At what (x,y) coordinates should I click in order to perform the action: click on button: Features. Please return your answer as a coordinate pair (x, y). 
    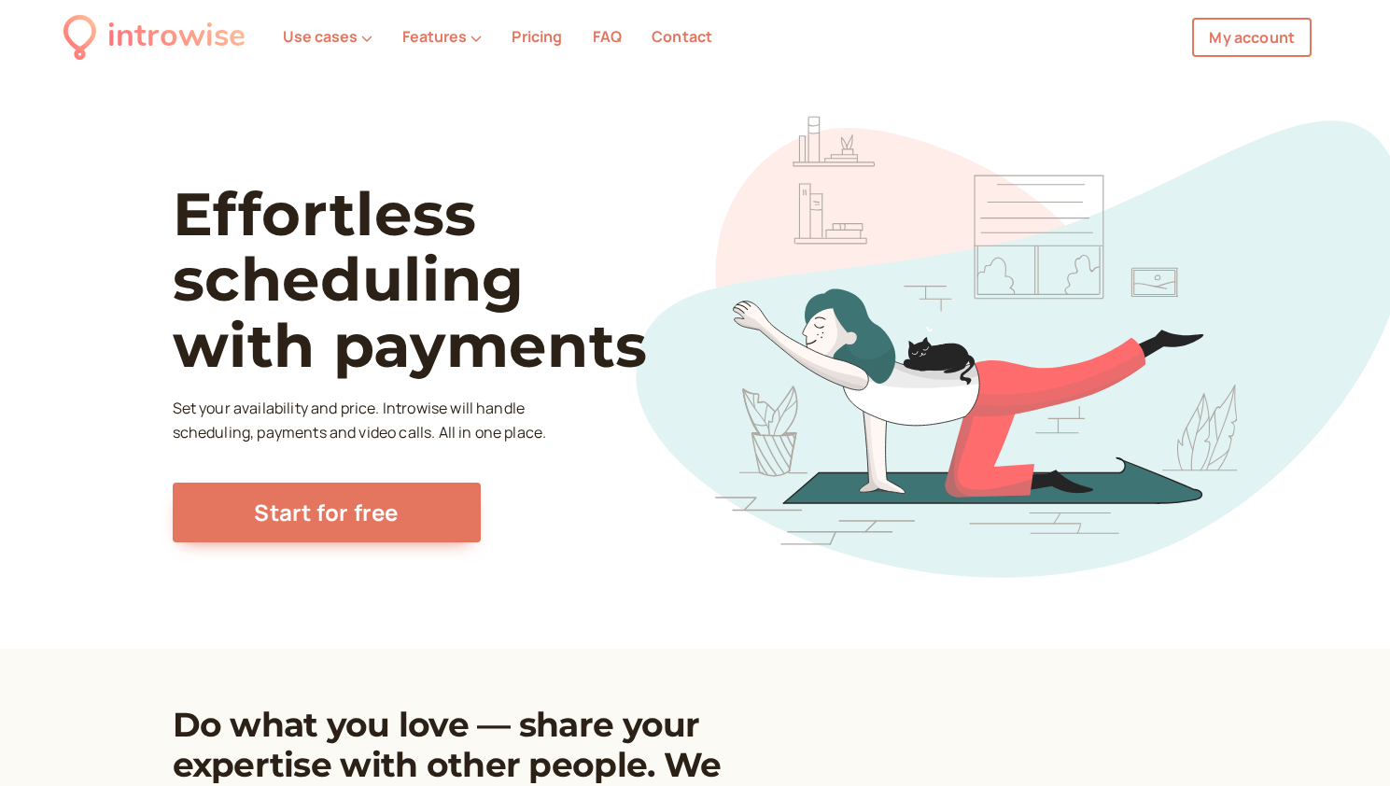
    Looking at the image, I should click on (442, 36).